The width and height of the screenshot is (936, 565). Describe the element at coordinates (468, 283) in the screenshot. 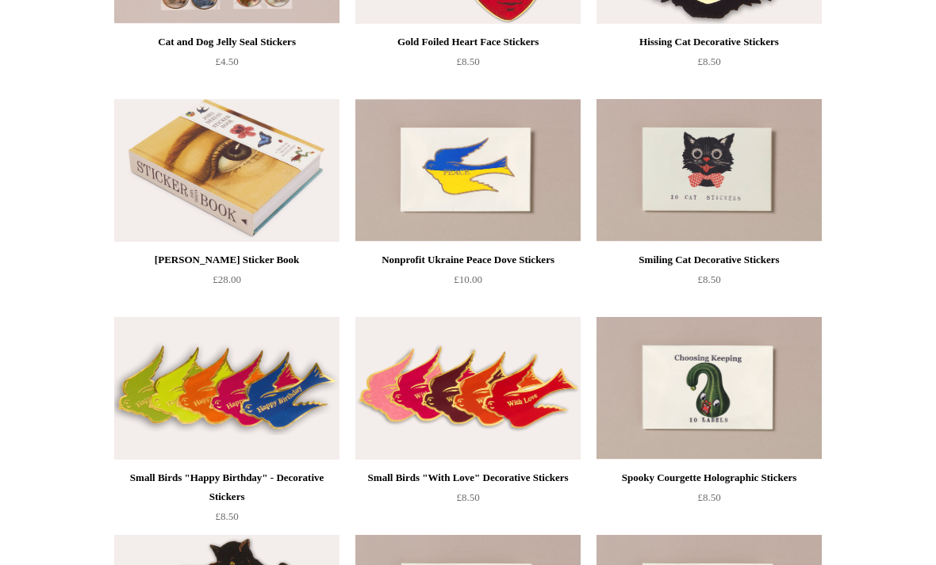

I see `a: Nonprofit Ukraine Peace Dove Stickers £10.00` at that location.